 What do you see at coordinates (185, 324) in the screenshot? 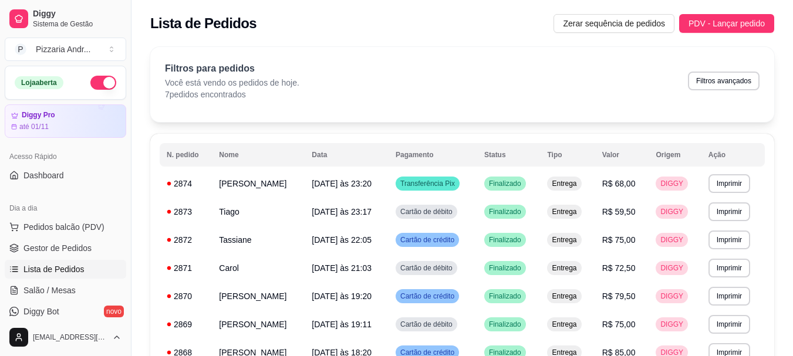
I see `div: 2869` at bounding box center [185, 324].